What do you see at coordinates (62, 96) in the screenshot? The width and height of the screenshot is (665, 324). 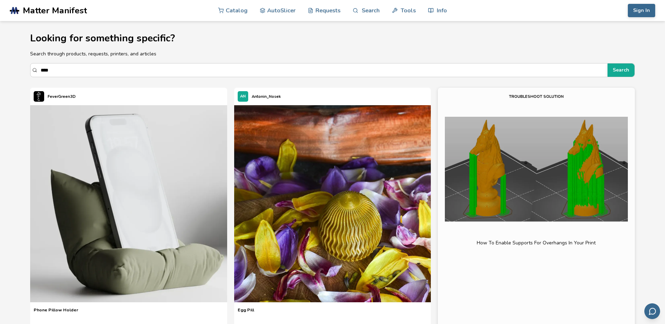 I see `p: FeverGreen3D` at bounding box center [62, 96].